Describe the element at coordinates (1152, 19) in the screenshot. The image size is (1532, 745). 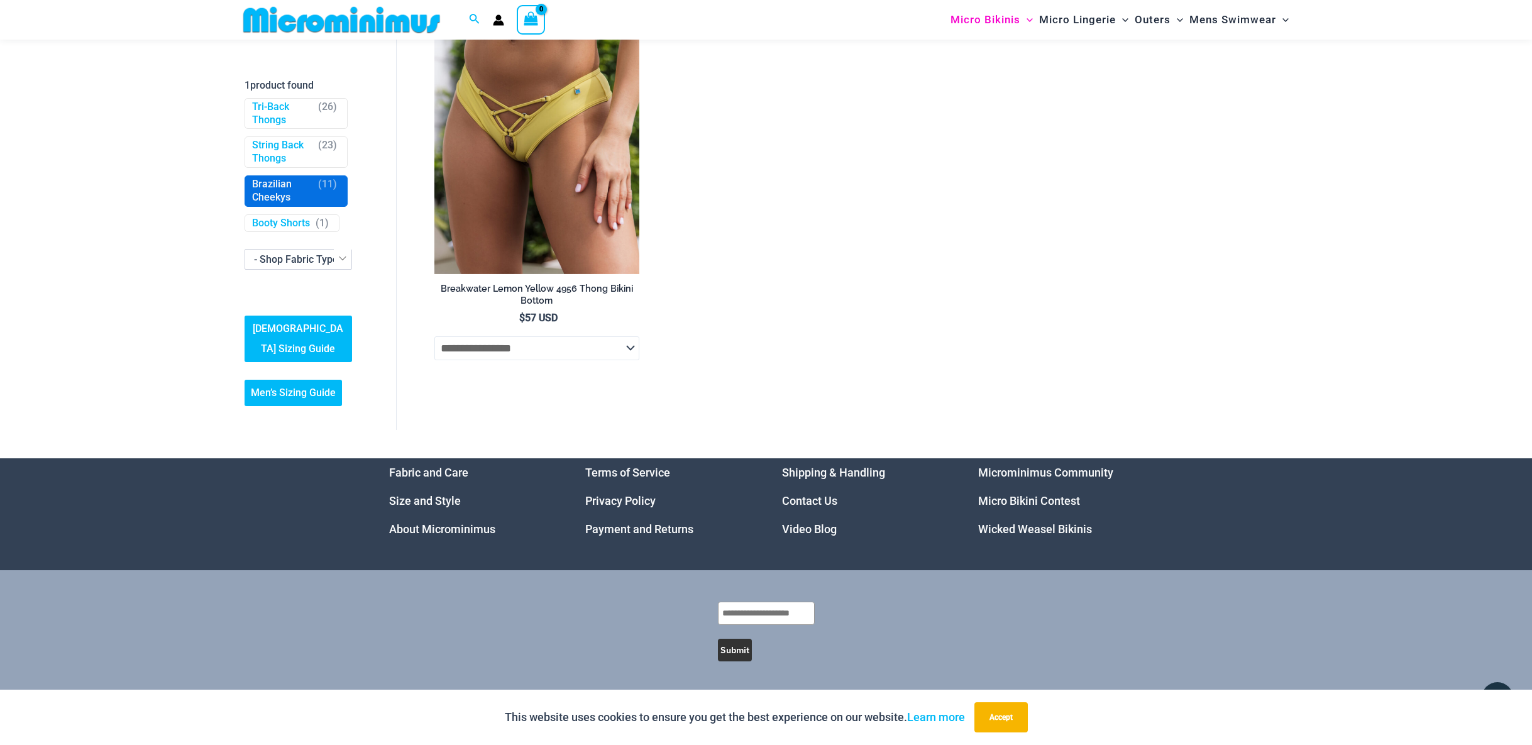
I see `span: Outers` at that location.